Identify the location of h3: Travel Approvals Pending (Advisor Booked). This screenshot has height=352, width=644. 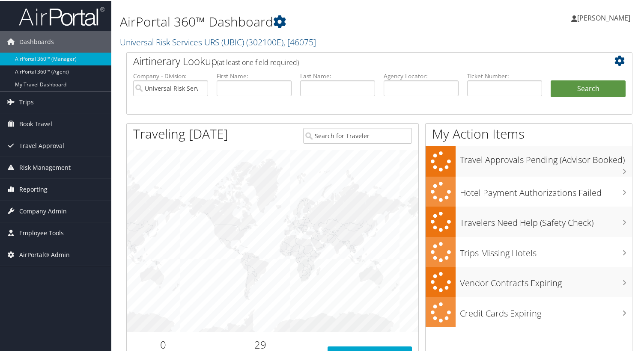
(546, 157).